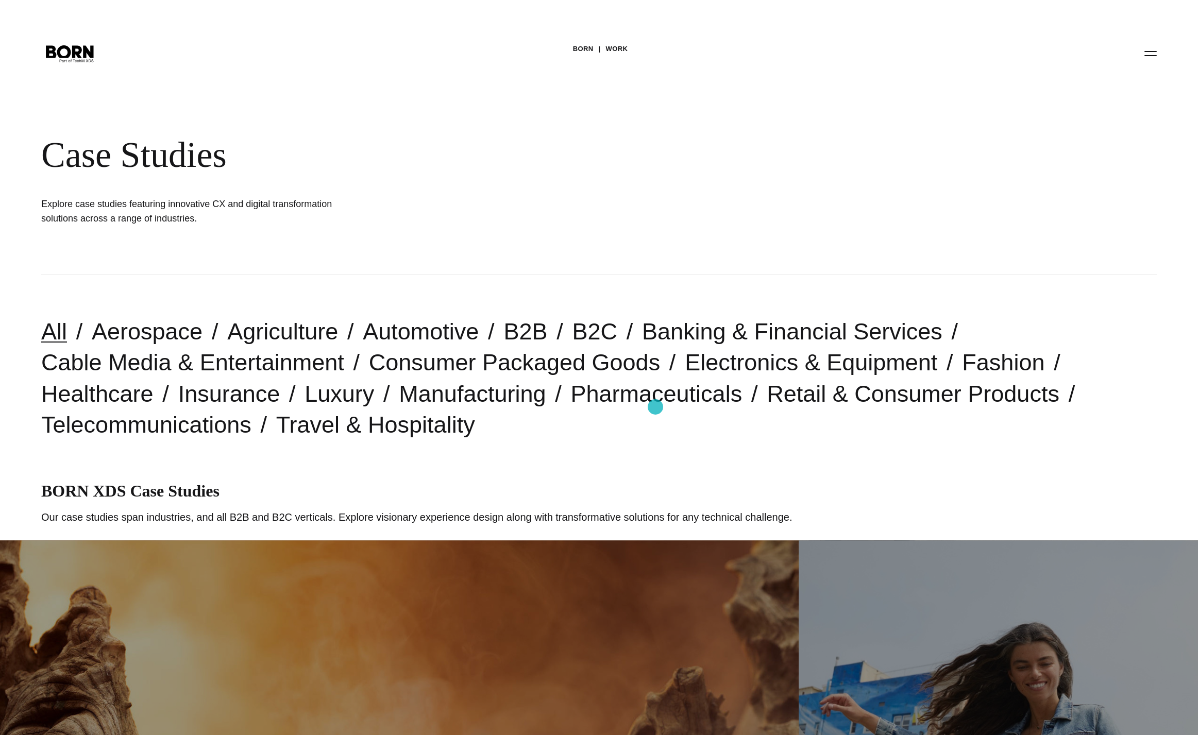  I want to click on a: Healthcare, so click(97, 394).